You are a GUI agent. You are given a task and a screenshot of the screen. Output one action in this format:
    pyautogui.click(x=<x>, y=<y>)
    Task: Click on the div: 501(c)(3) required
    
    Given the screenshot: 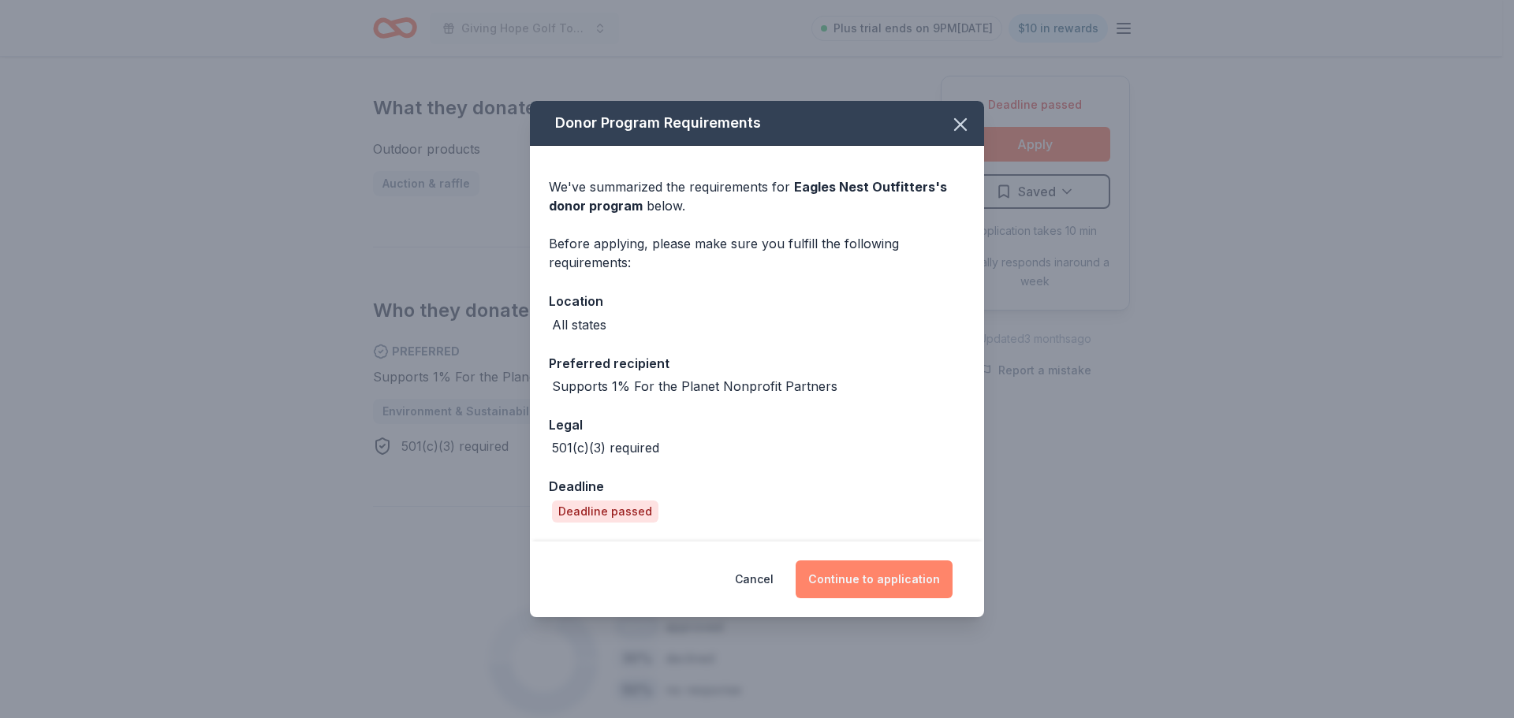 What is the action you would take?
    pyautogui.click(x=606, y=448)
    